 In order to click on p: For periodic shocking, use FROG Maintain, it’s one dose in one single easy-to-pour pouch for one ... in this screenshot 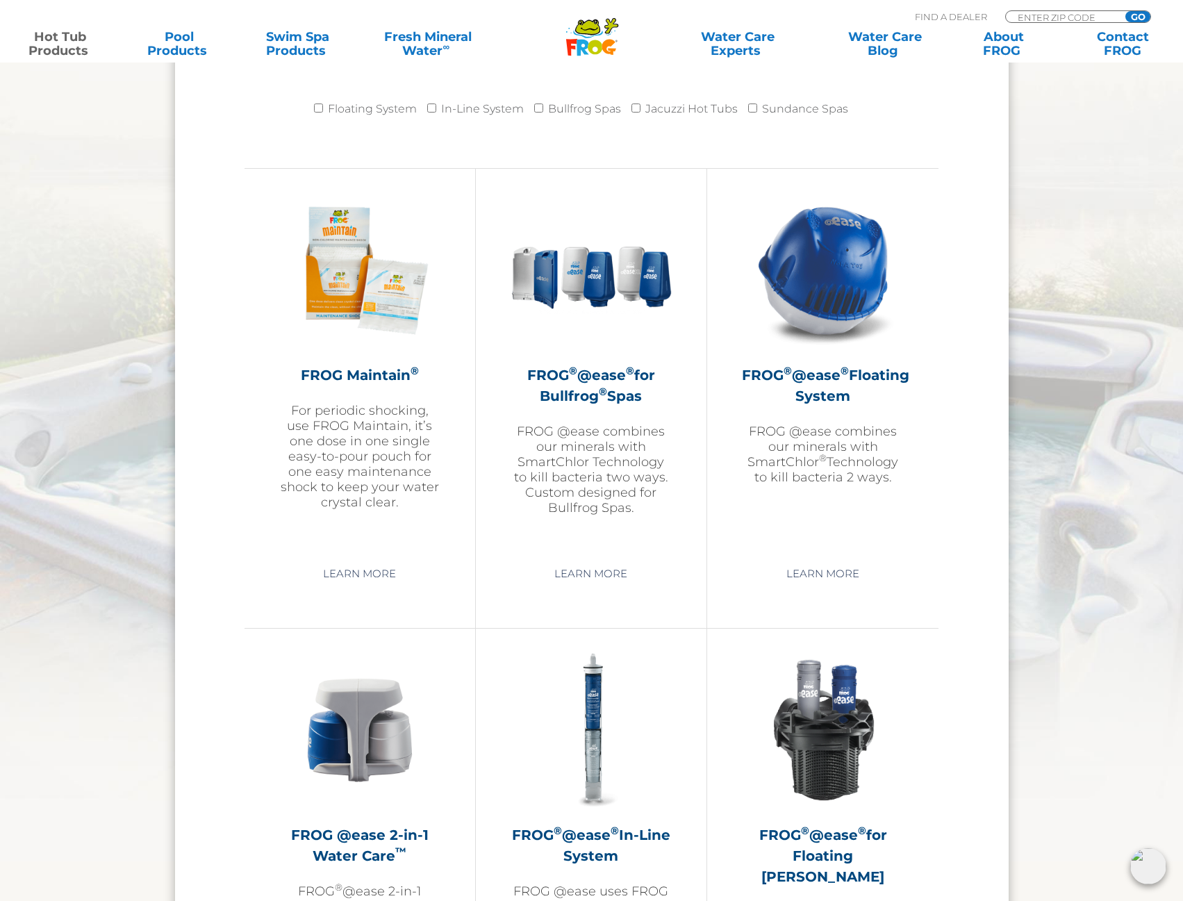, I will do `click(360, 456)`.